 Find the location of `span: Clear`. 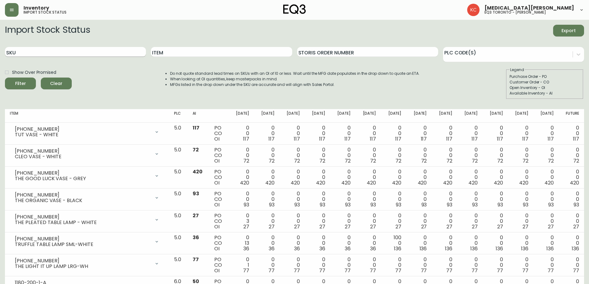

span: Clear is located at coordinates (56, 83).